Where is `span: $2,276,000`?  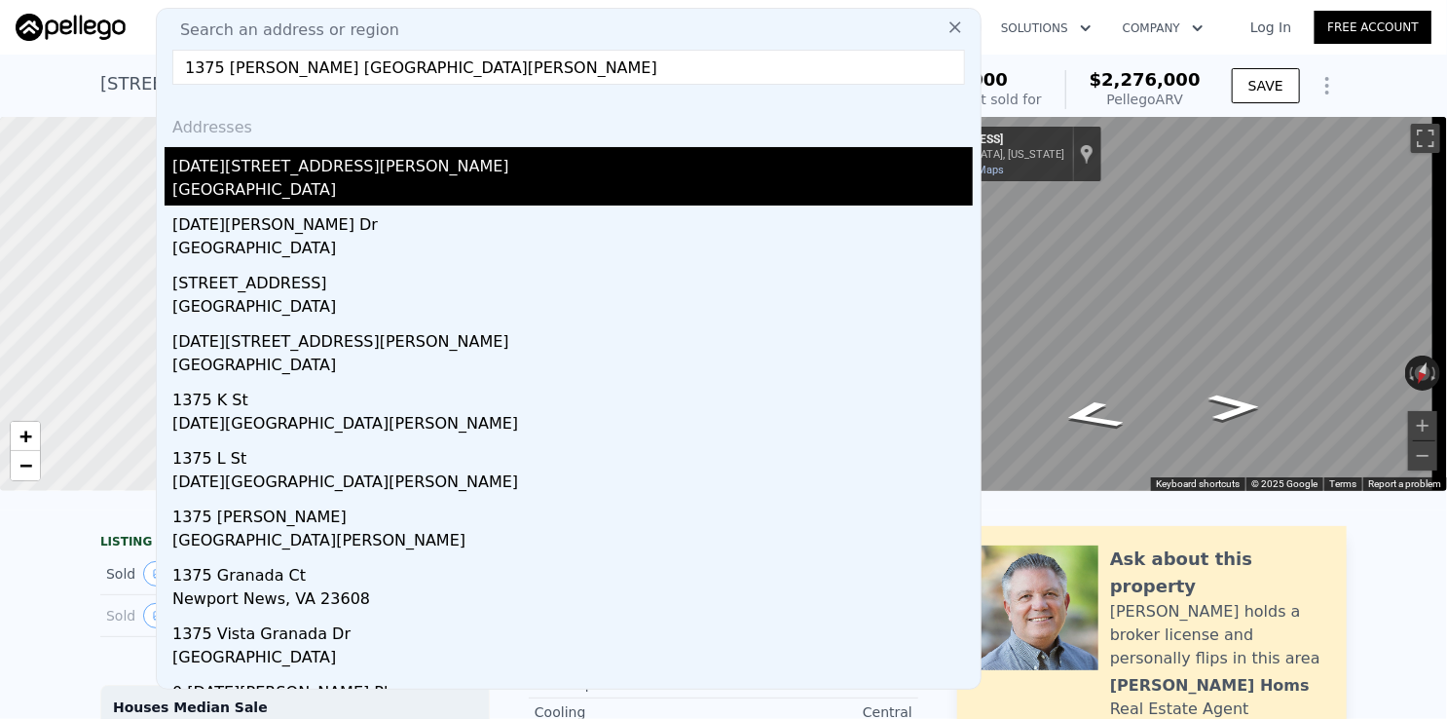 span: $2,276,000 is located at coordinates (1145, 79).